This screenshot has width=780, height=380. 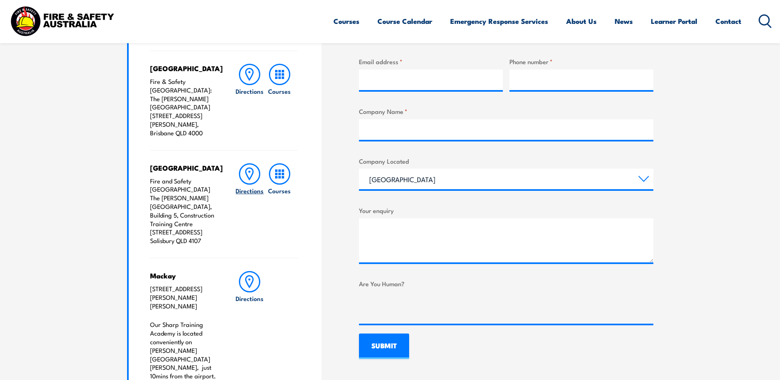 I want to click on label: Are You Human?, so click(x=506, y=283).